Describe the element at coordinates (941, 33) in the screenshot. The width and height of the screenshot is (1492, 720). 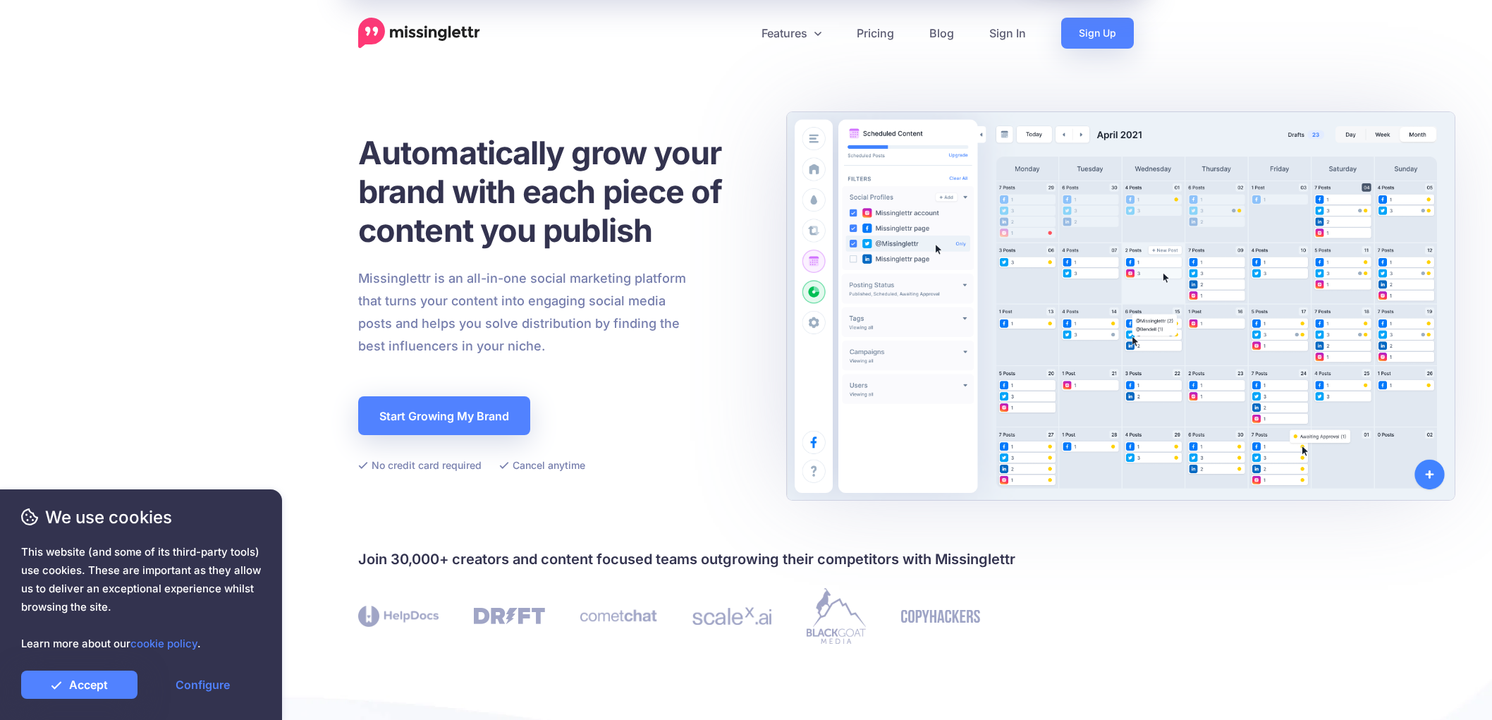
I see `a: Blog` at that location.